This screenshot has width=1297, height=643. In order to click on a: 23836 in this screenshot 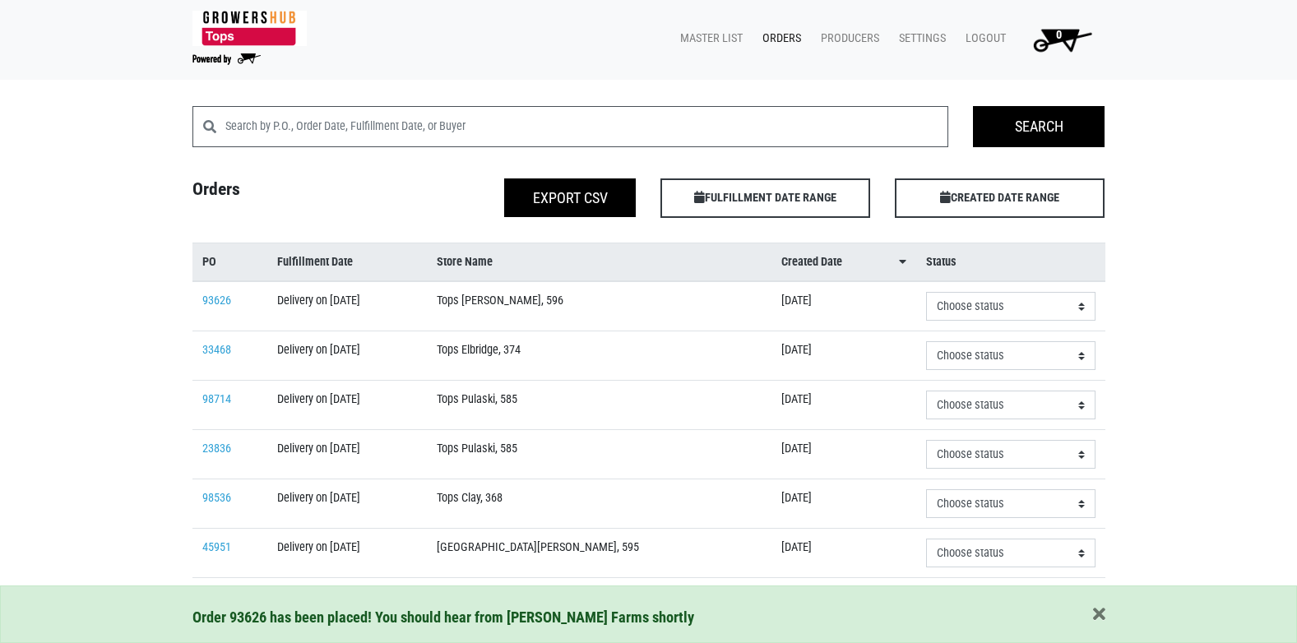, I will do `click(216, 448)`.